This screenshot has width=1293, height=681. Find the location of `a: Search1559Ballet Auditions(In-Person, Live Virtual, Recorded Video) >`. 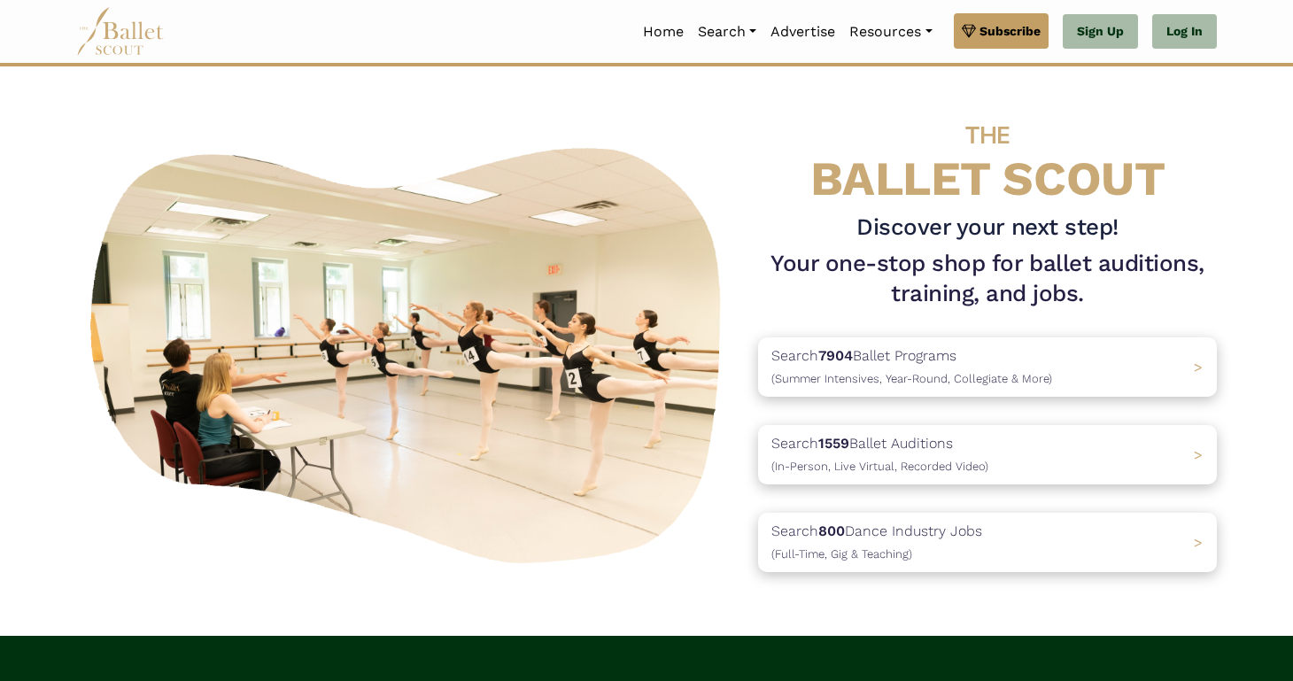

a: Search1559Ballet Auditions(In-Person, Live Virtual, Recorded Video) > is located at coordinates (987, 454).